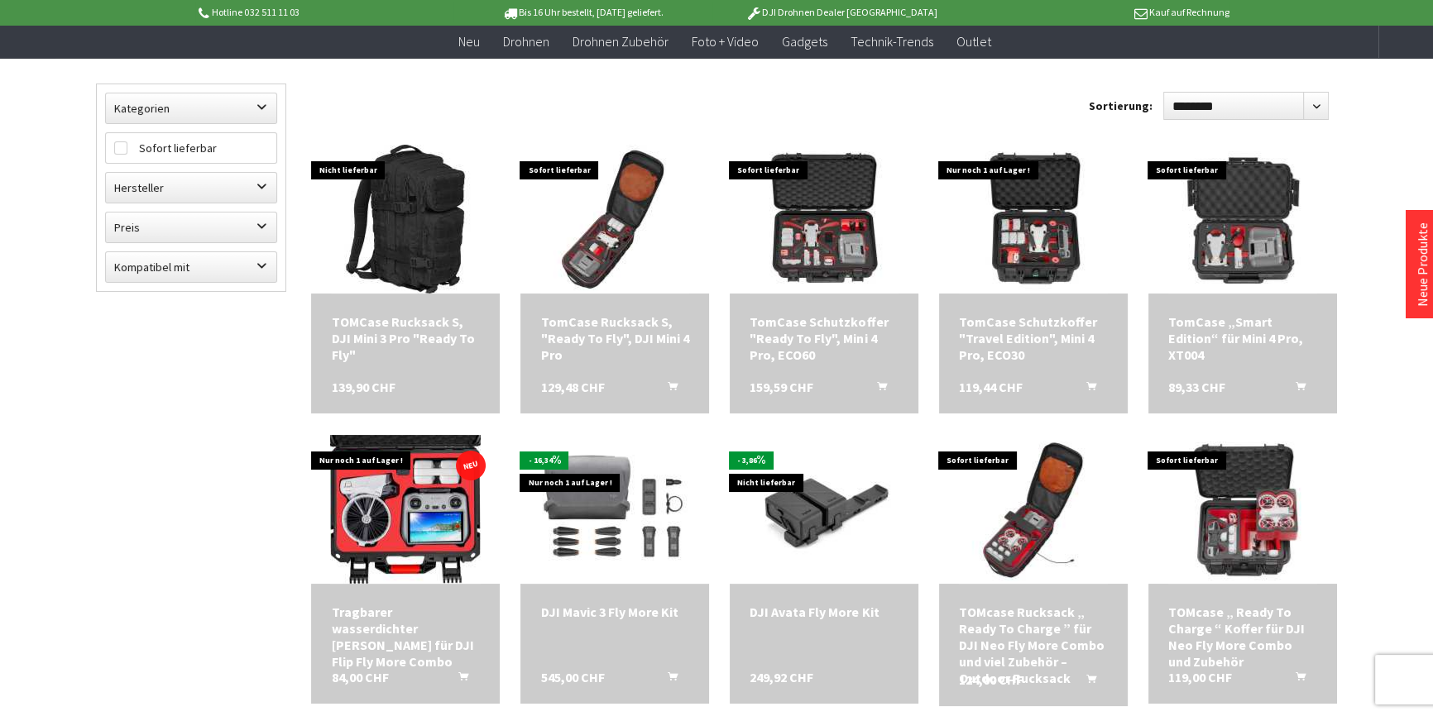  I want to click on label: Kompatibel mit, so click(191, 267).